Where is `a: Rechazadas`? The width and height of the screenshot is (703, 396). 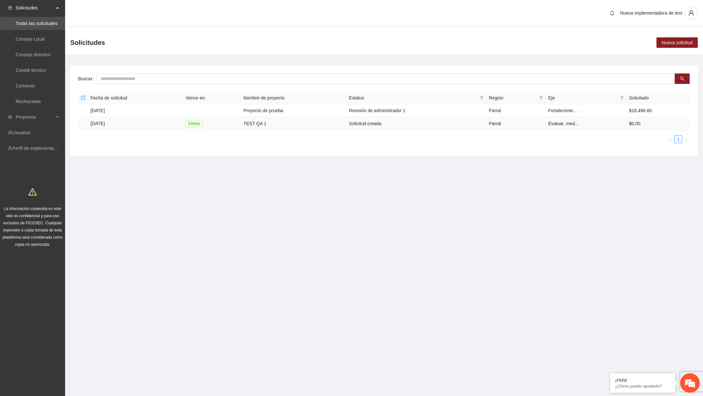
a: Rechazadas is located at coordinates (28, 102).